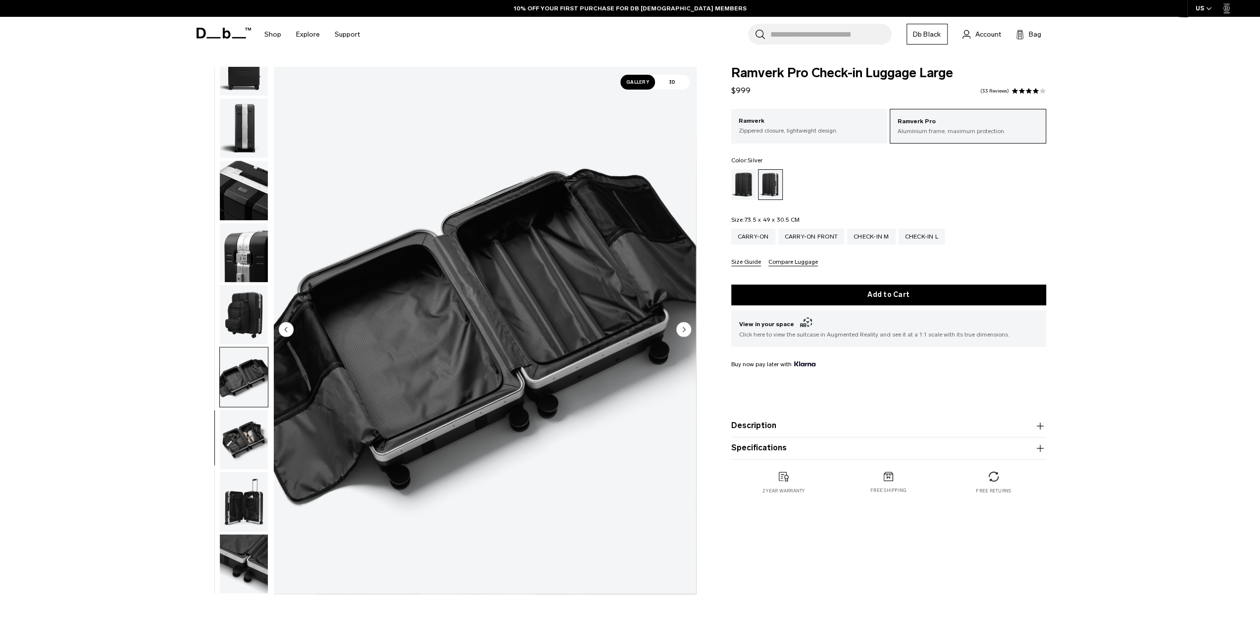 The image size is (1260, 629). I want to click on a: Account, so click(981, 34).